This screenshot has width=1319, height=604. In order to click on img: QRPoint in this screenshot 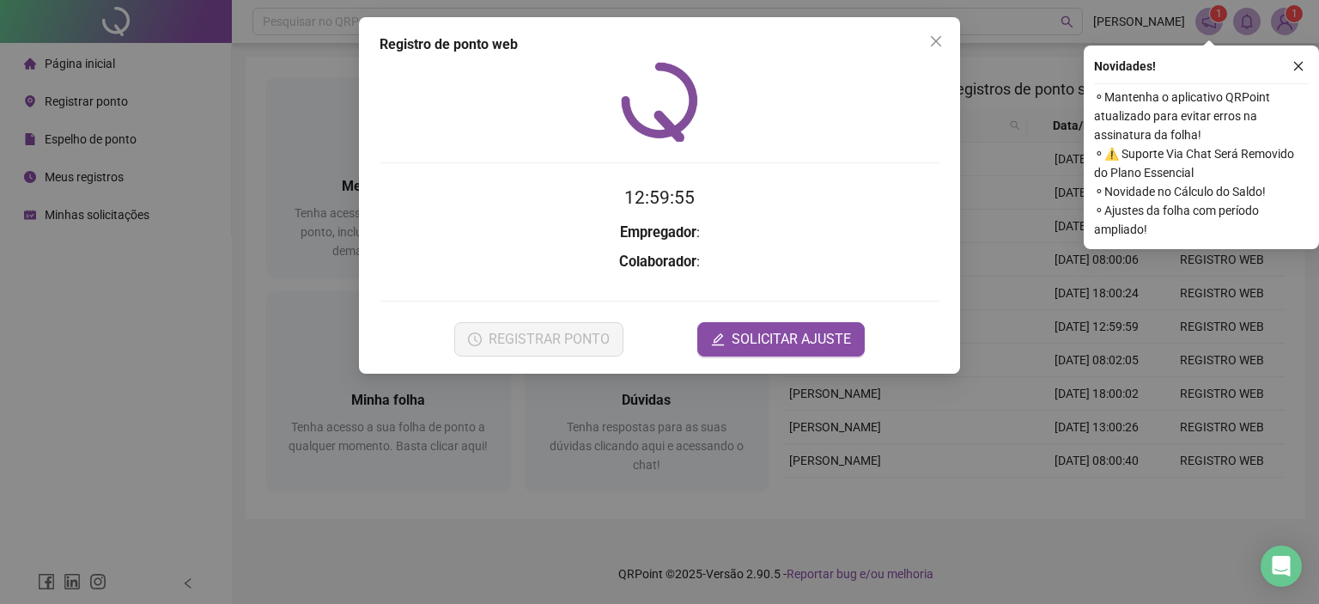, I will do `click(660, 101)`.